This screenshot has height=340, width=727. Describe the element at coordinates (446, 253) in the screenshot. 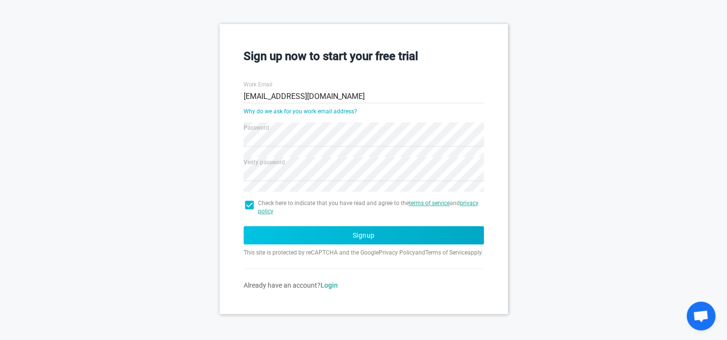

I see `a: Terms of Service` at that location.